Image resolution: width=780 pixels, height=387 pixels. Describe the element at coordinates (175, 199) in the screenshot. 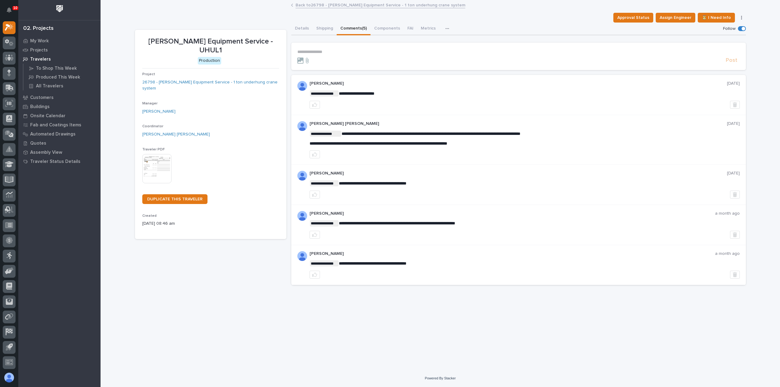

I see `a: DUPLICATE THIS TRAVELER` at that location.